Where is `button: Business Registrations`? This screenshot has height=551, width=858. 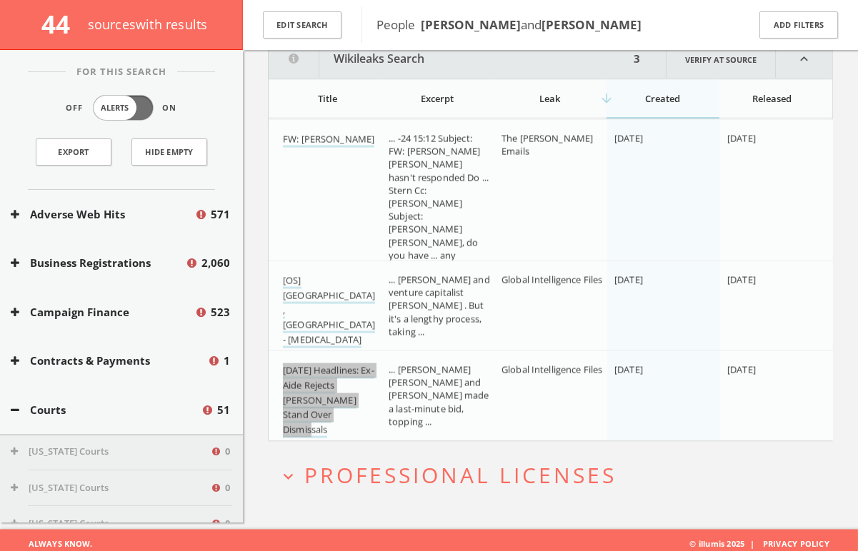
button: Business Registrations is located at coordinates (98, 263).